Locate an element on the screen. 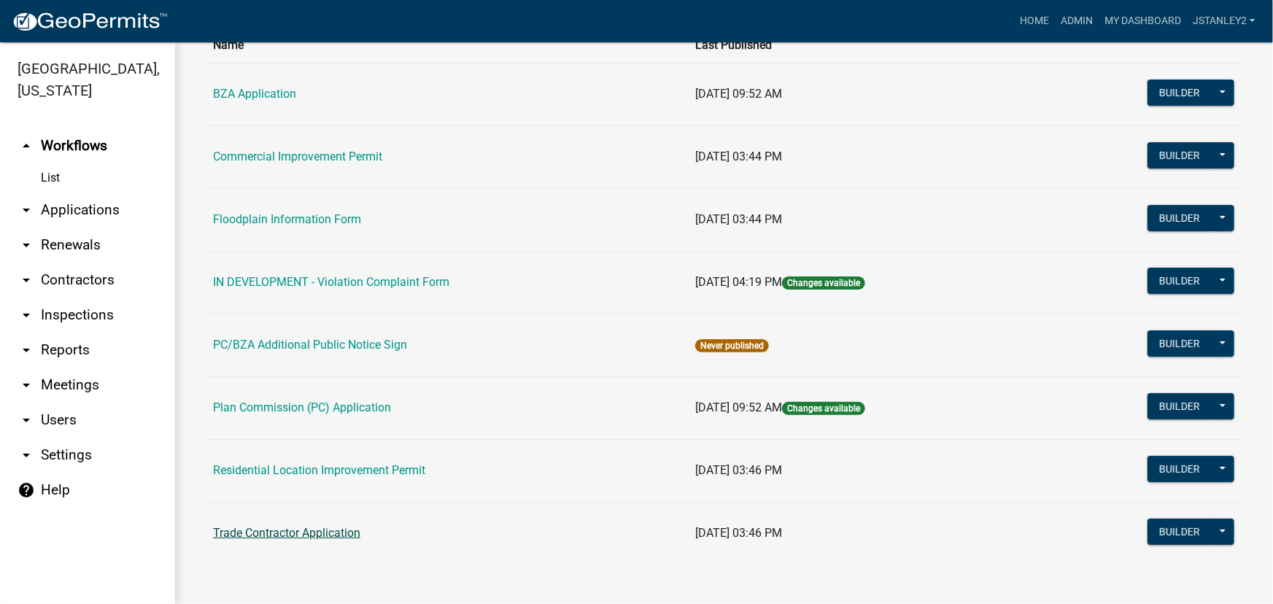 This screenshot has width=1273, height=604. a: Home is located at coordinates (1035, 21).